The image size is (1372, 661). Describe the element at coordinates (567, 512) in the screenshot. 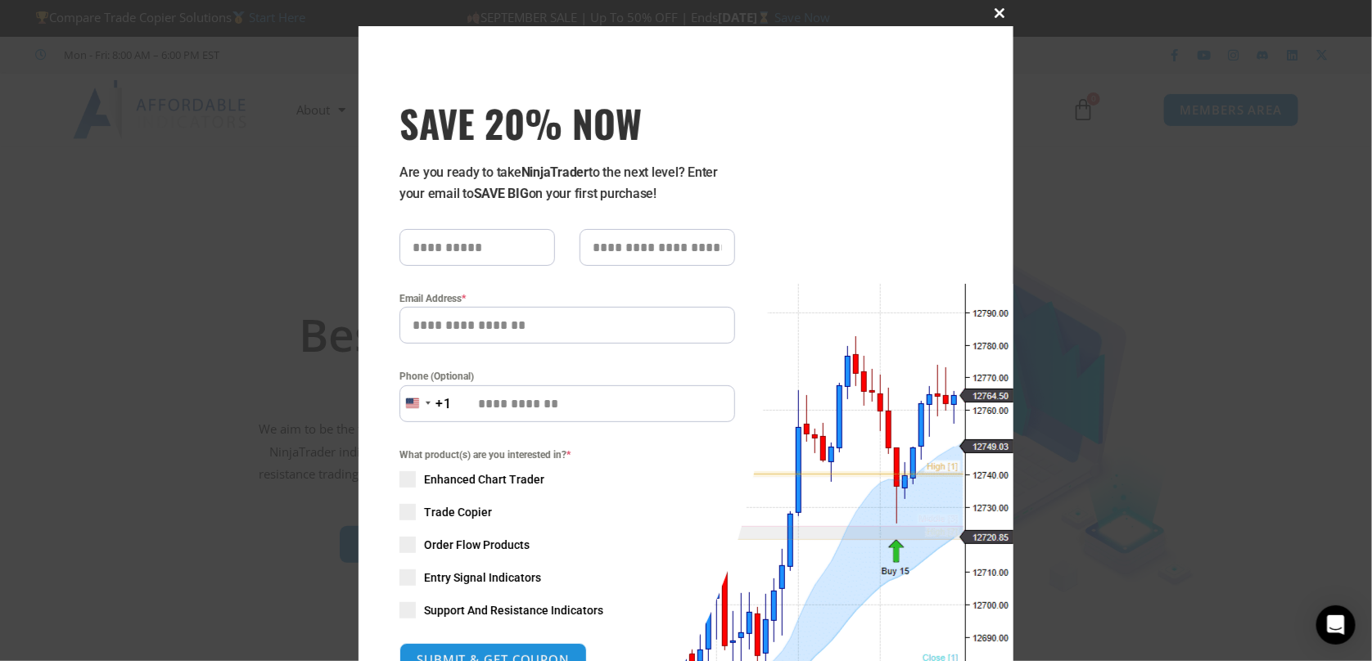

I see `label: Trade Copier` at that location.